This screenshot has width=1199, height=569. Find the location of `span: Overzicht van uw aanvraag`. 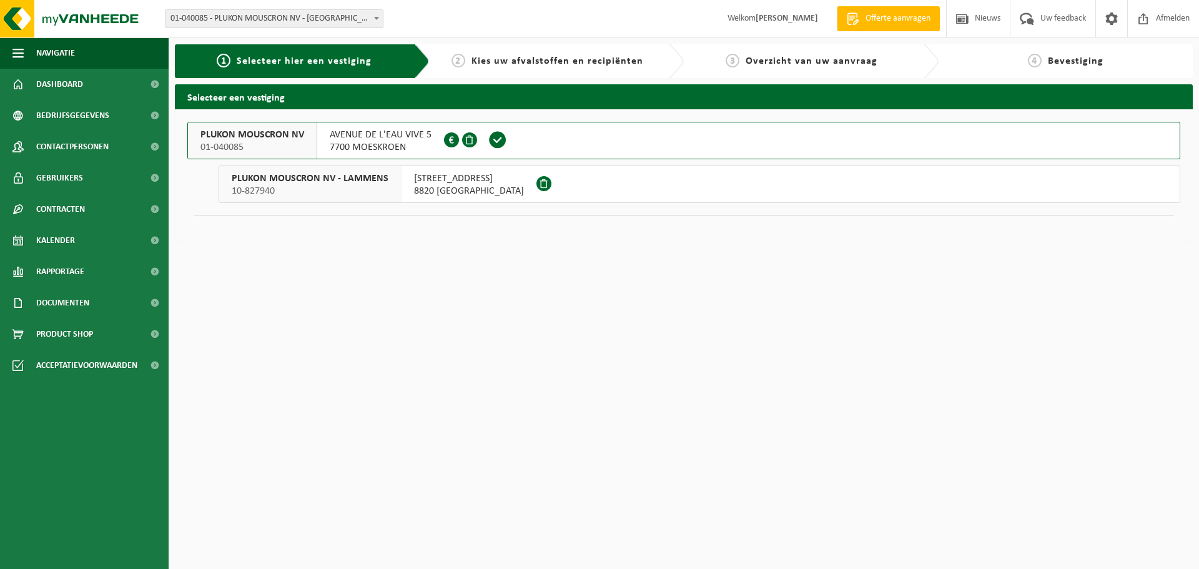

span: Overzicht van uw aanvraag is located at coordinates (811, 61).